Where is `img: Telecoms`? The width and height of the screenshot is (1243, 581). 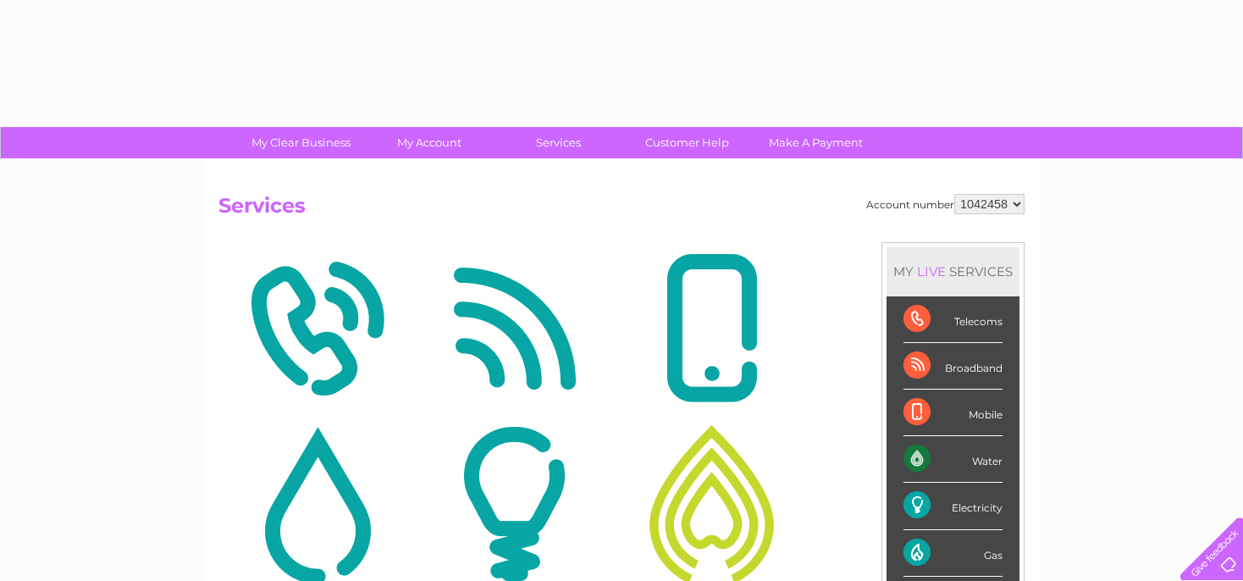 img: Telecoms is located at coordinates (317, 329).